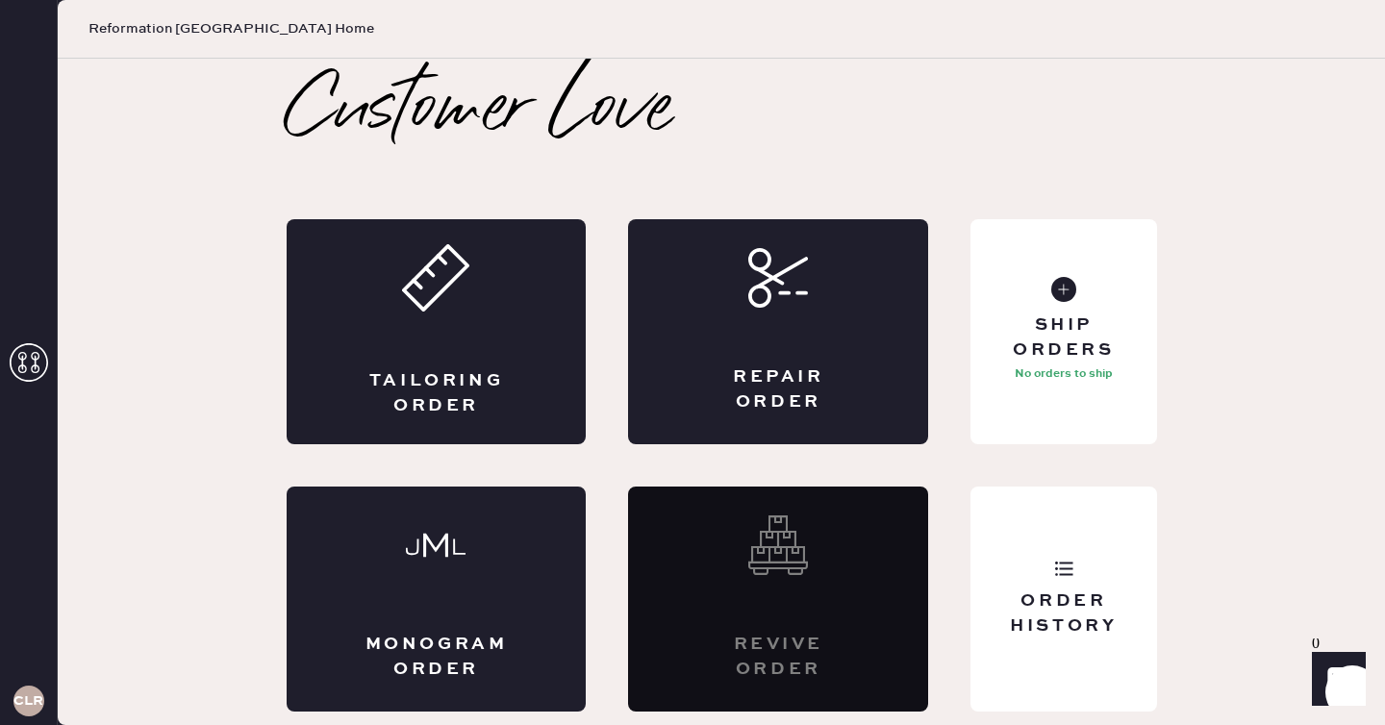 The width and height of the screenshot is (1385, 725). What do you see at coordinates (1063, 338) in the screenshot?
I see `div: Ship Orders` at bounding box center [1063, 338].